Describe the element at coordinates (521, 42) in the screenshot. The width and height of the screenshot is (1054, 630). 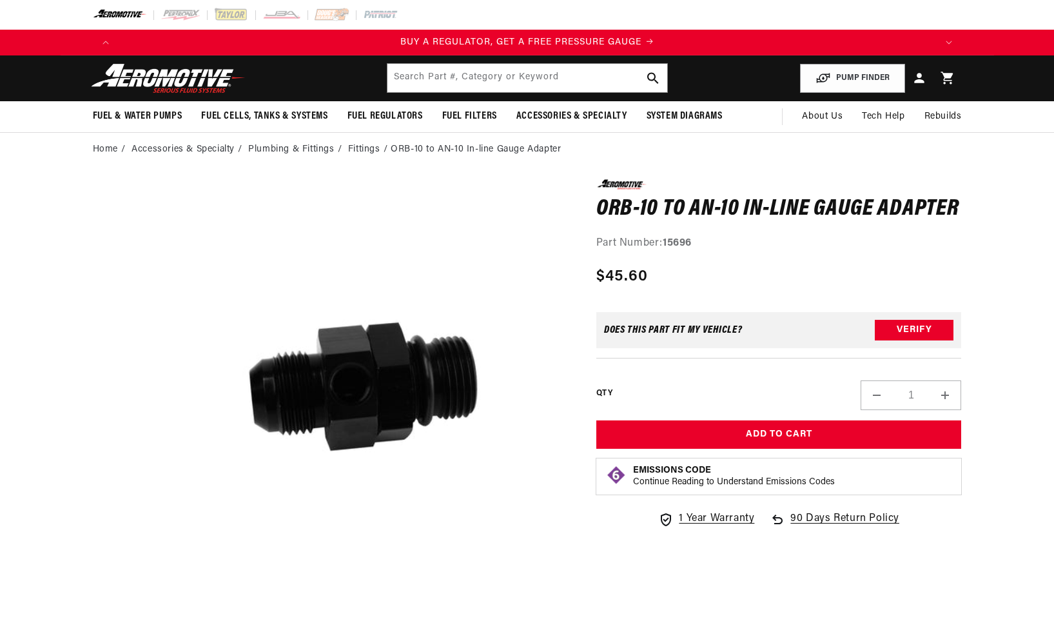
I see `span: BUY A REGULATOR, GET A FREE PRESSURE GAUGE` at that location.